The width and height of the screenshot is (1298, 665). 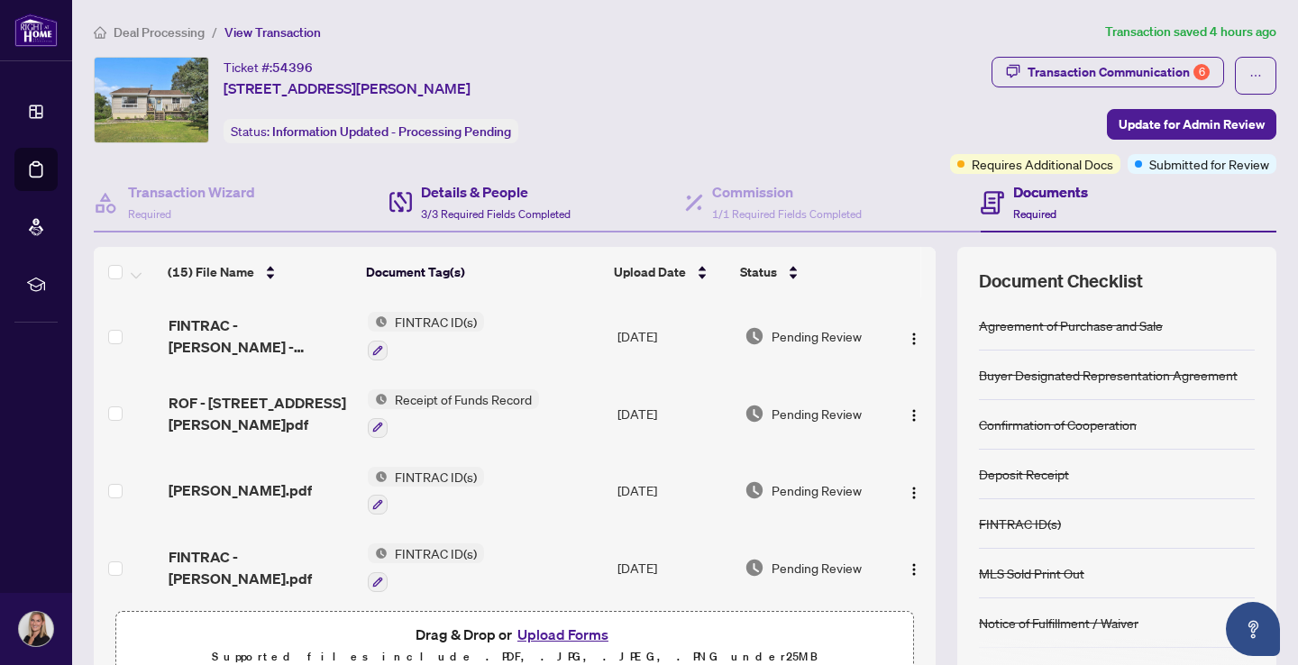 What do you see at coordinates (391, 132) in the screenshot?
I see `span: Information Updated - Processing Pending` at bounding box center [391, 132].